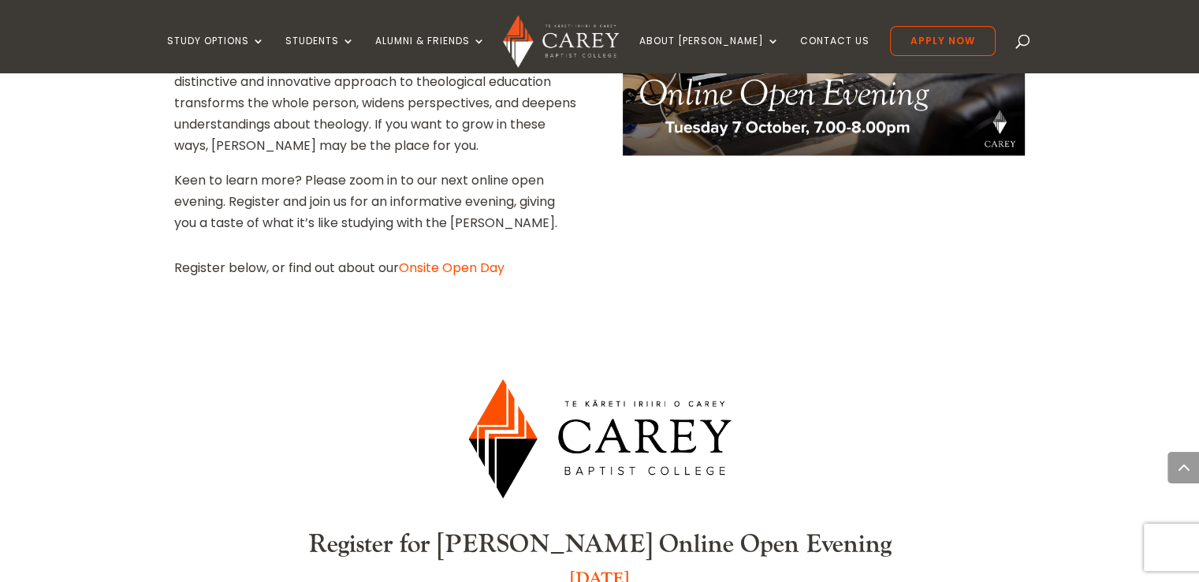 Image resolution: width=1199 pixels, height=582 pixels. What do you see at coordinates (835, 54) in the screenshot?
I see `a: Contact Us` at bounding box center [835, 54].